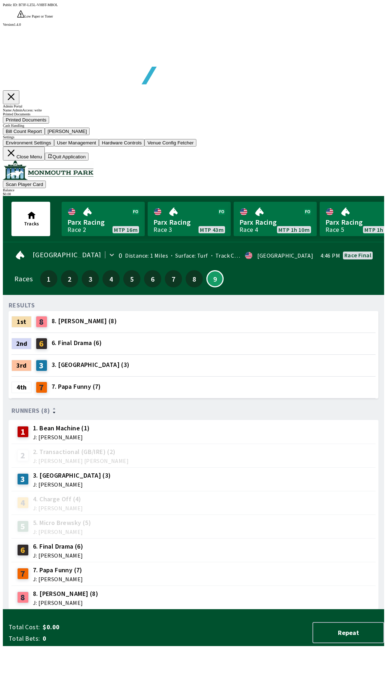 The width and height of the screenshot is (387, 688). Describe the element at coordinates (23, 526) in the screenshot. I see `div: 5` at that location.